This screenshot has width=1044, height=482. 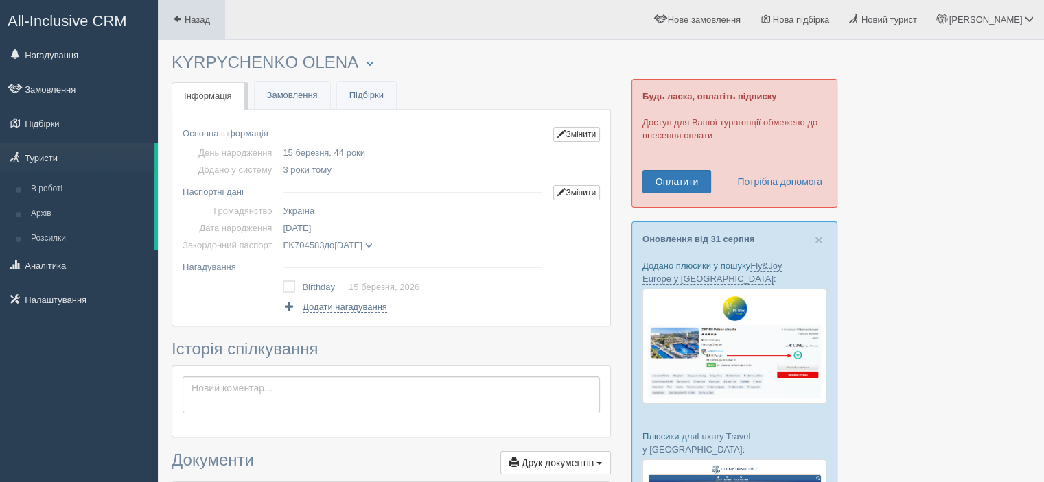 What do you see at coordinates (307, 170) in the screenshot?
I see `span: 3 роки тому` at bounding box center [307, 170].